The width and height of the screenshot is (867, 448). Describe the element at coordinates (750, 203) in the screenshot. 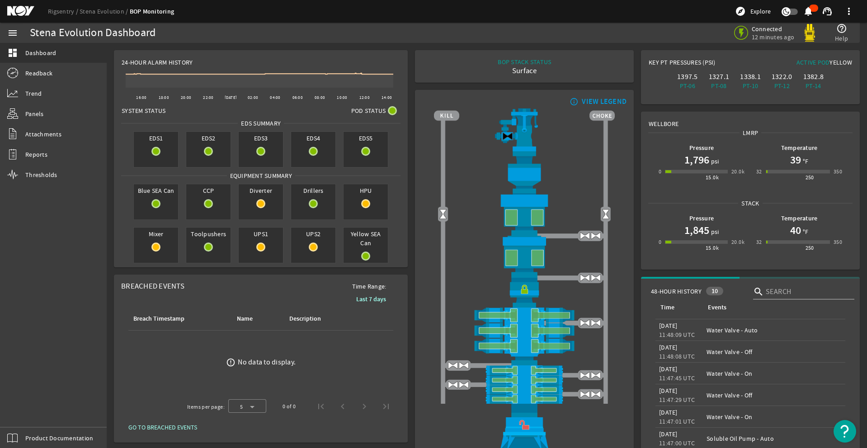

I see `span: Stack` at that location.